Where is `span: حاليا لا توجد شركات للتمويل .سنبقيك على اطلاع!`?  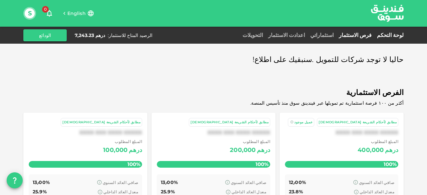 span: حاليا لا توجد شركات للتمويل .سنبقيك على اطلاع! is located at coordinates (328, 60).